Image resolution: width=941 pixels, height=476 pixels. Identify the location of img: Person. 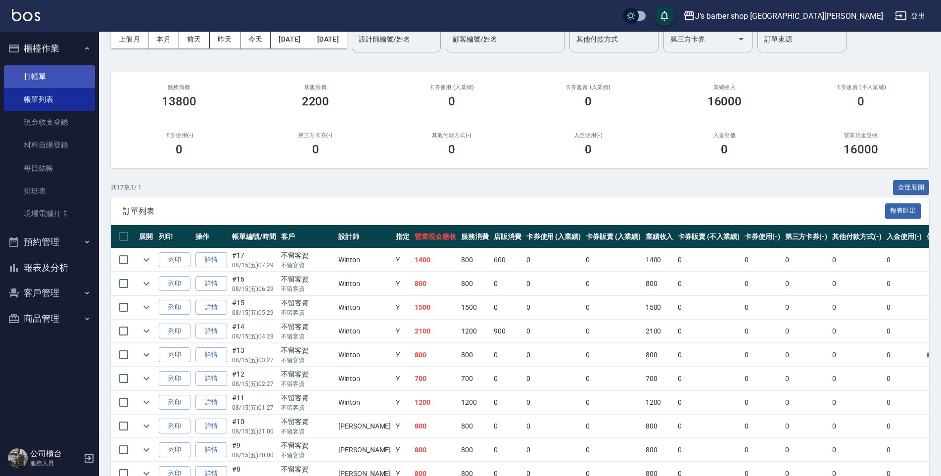
(18, 458).